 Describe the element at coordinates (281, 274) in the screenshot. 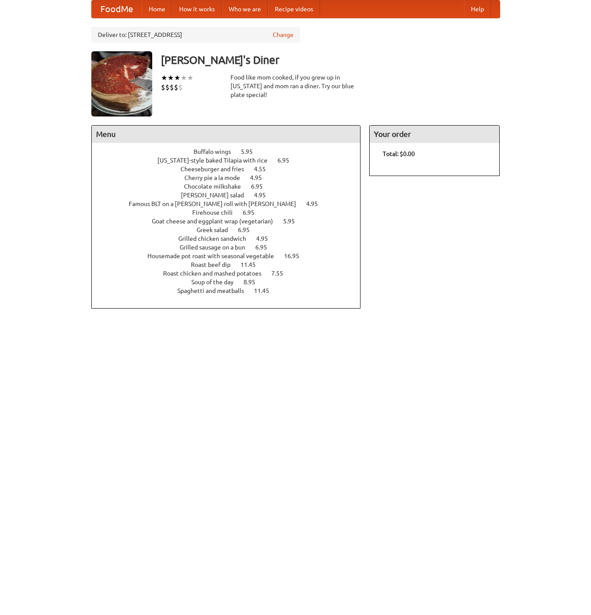

I see `span: 7.55` at that location.